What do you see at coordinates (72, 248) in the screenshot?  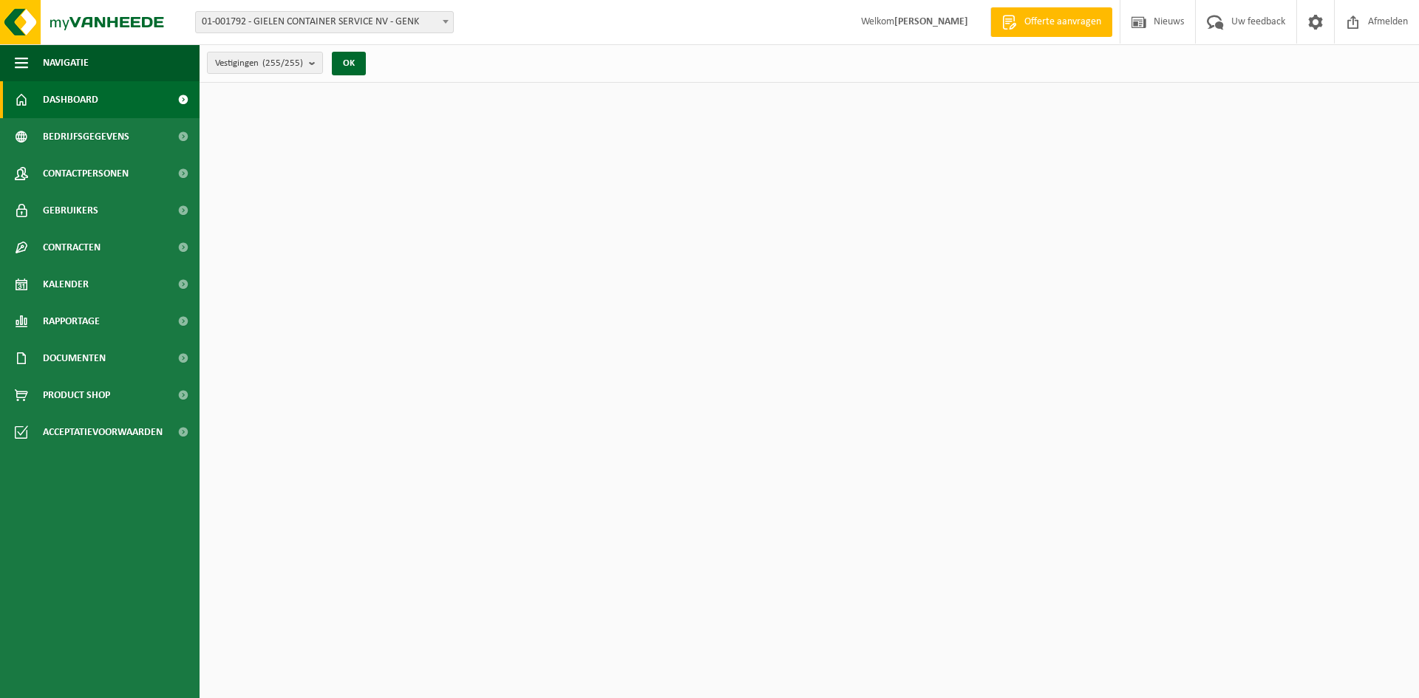 I see `span: Contracten` at bounding box center [72, 248].